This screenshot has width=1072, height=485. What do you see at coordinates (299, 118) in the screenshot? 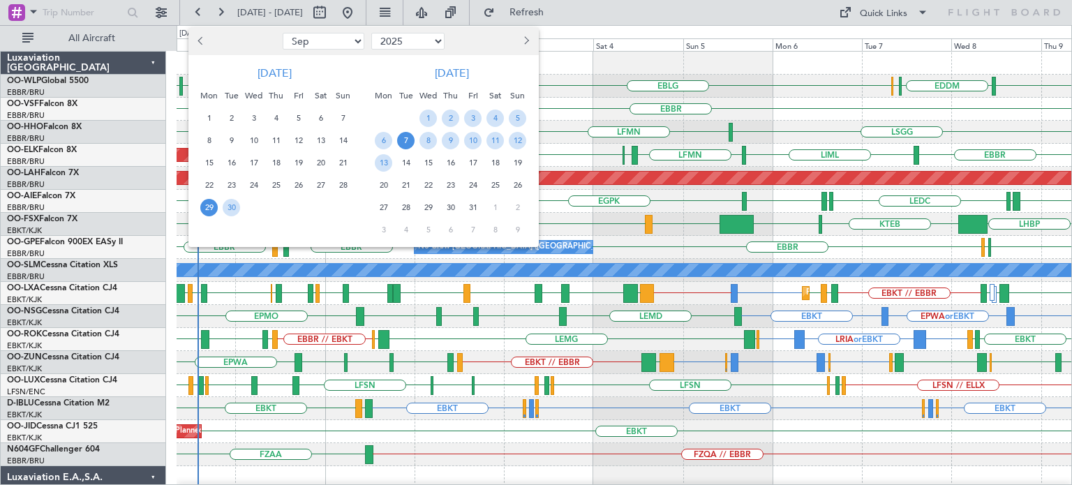
I see `div: 5-9-2025` at bounding box center [299, 118].